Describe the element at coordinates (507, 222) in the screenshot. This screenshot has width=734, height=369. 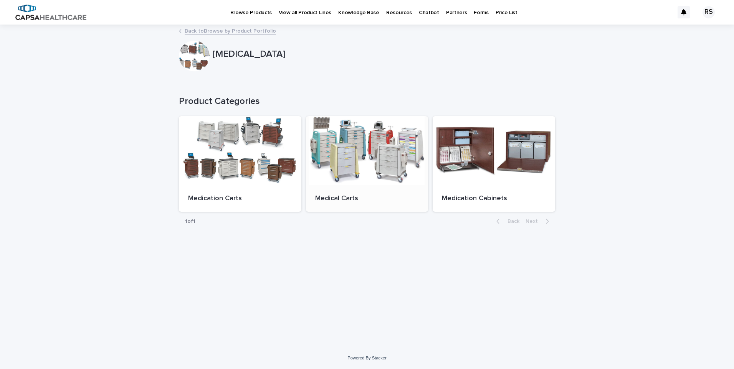
I see `button: Back` at that location.